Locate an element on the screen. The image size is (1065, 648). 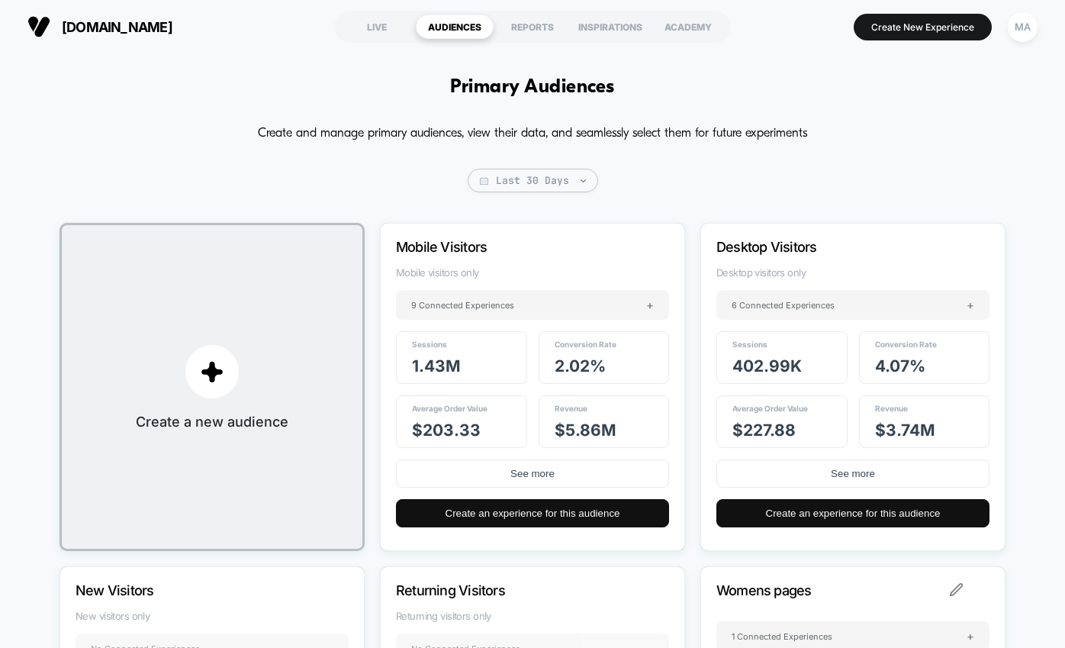
span: New visitors only is located at coordinates (212, 616).